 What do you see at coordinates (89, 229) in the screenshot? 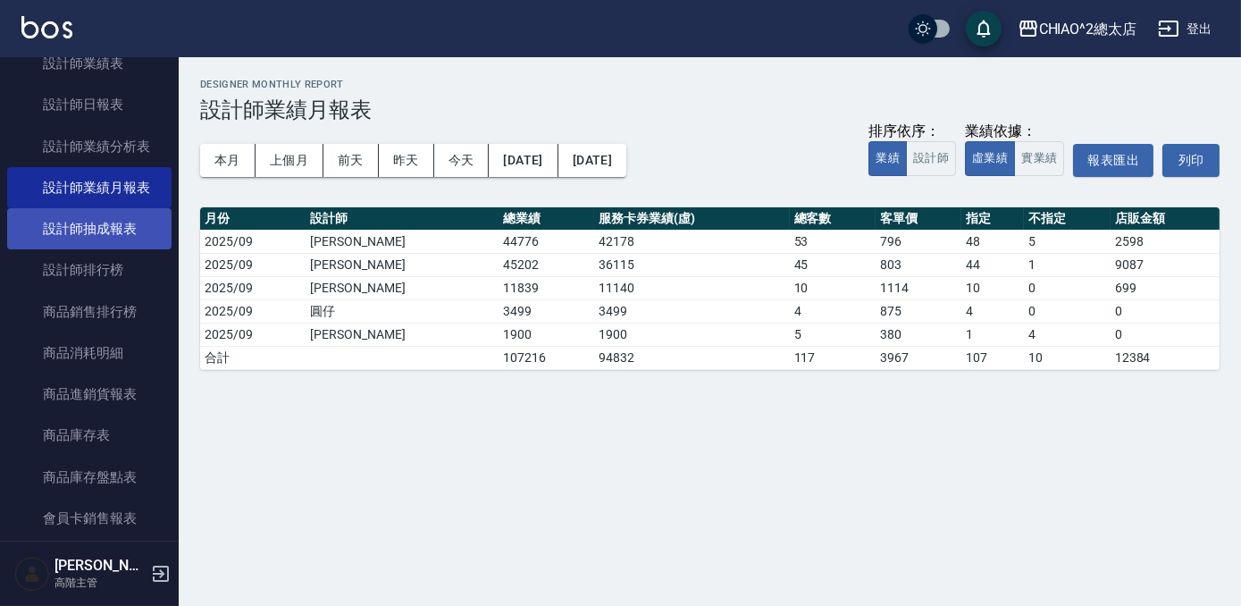
I see `a: 設計師抽成報表` at bounding box center [89, 229].